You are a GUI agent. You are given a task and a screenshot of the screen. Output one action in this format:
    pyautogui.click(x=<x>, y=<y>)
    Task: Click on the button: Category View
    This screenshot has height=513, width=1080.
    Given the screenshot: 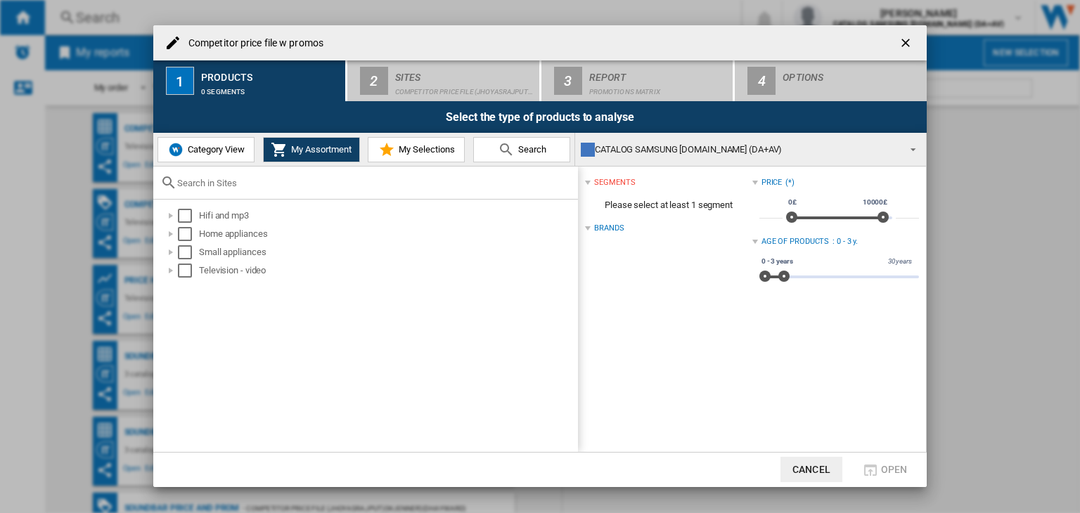 What is the action you would take?
    pyautogui.click(x=206, y=150)
    